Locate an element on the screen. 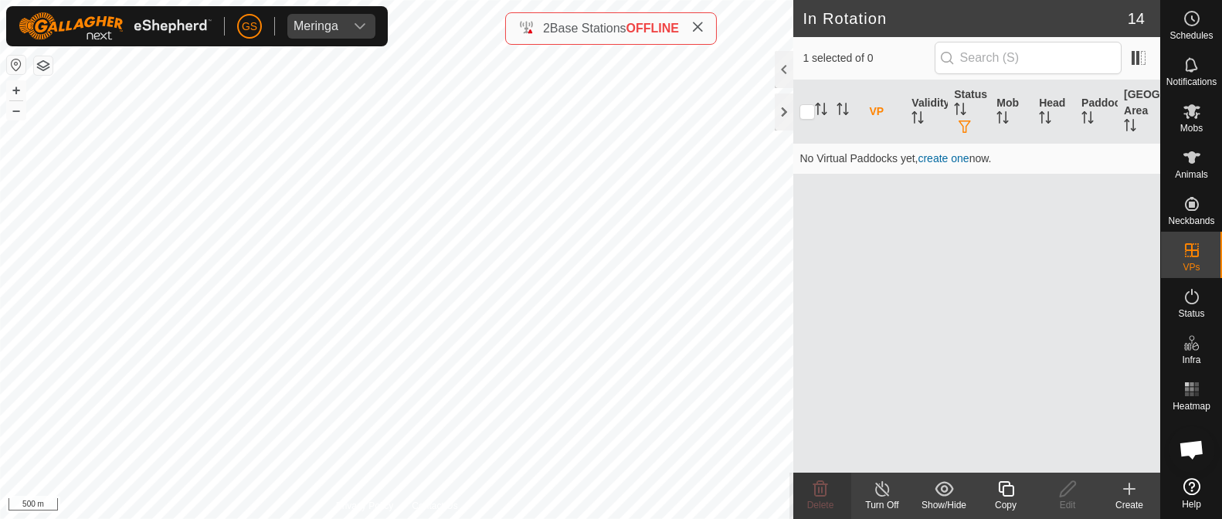  input: Search (S) is located at coordinates (1028, 58).